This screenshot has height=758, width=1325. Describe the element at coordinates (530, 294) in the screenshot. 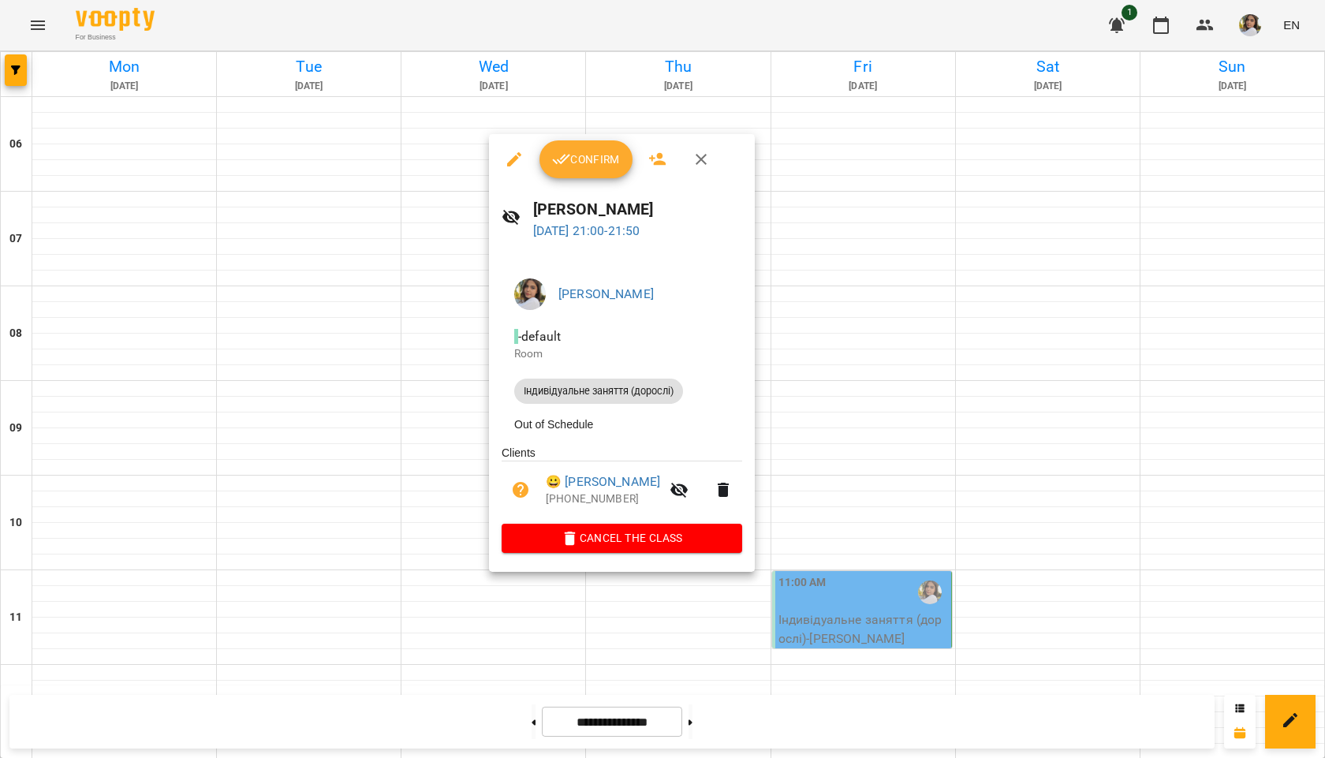

I see `img: 190f836be431f48d948282a033e518dd.jpg` at that location.